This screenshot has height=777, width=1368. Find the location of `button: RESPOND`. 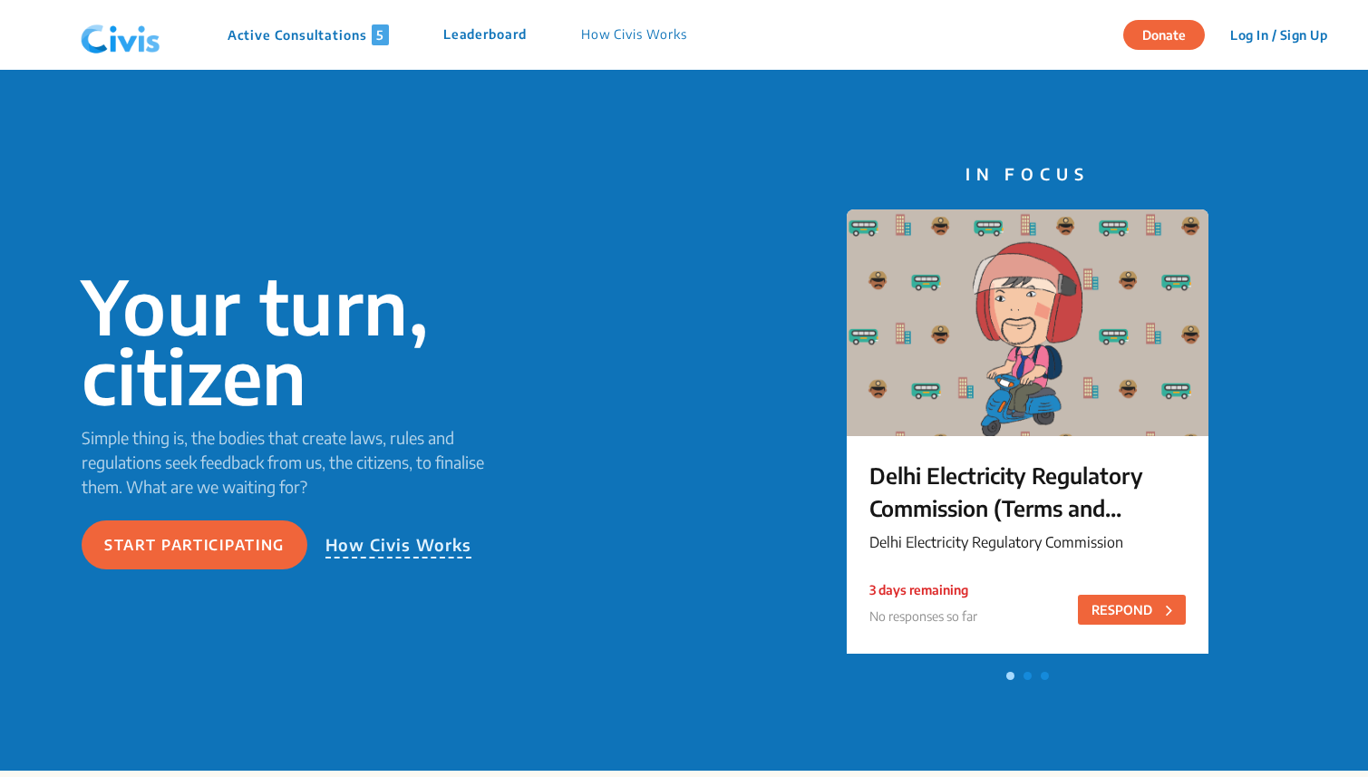

button: RESPOND is located at coordinates (1132, 609).